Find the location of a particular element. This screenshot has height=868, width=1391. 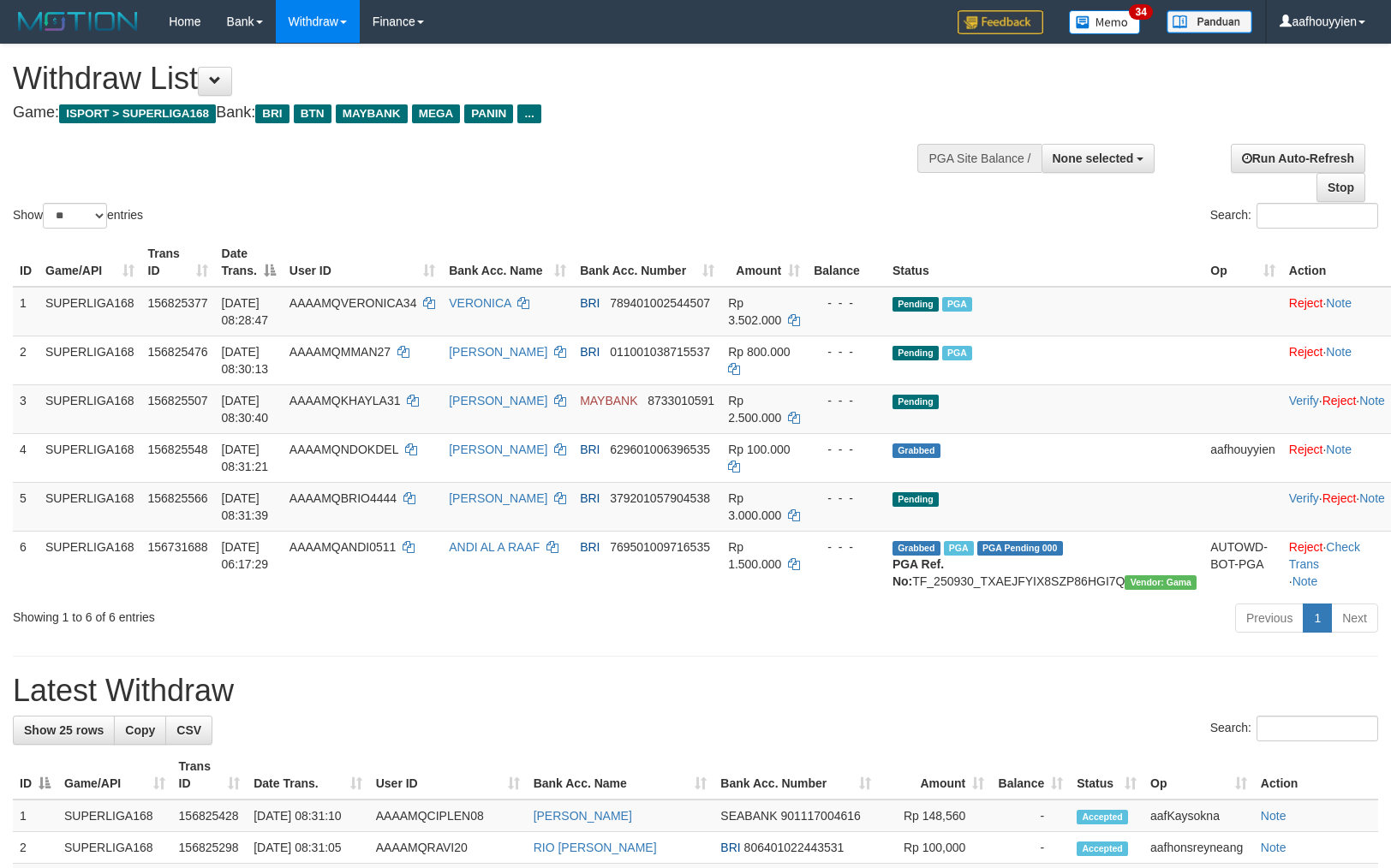

span: 156825507 is located at coordinates (178, 401).